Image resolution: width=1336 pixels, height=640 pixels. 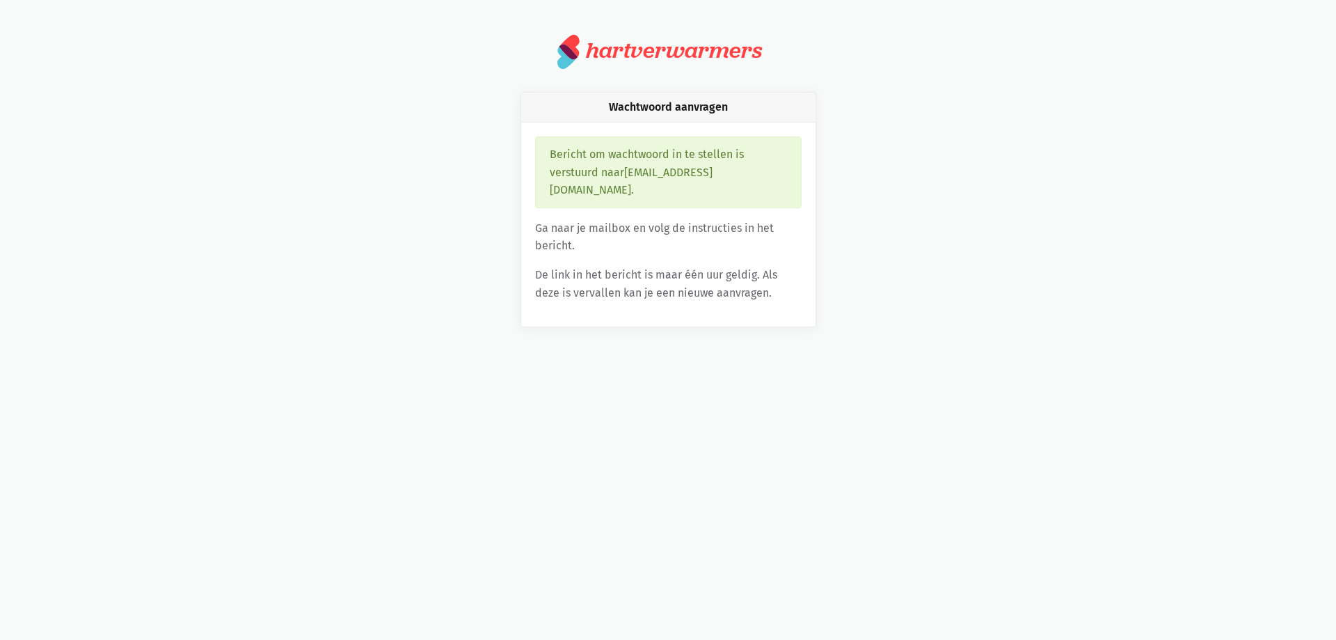 I want to click on div: Wachtwoord aanvragen, so click(x=668, y=107).